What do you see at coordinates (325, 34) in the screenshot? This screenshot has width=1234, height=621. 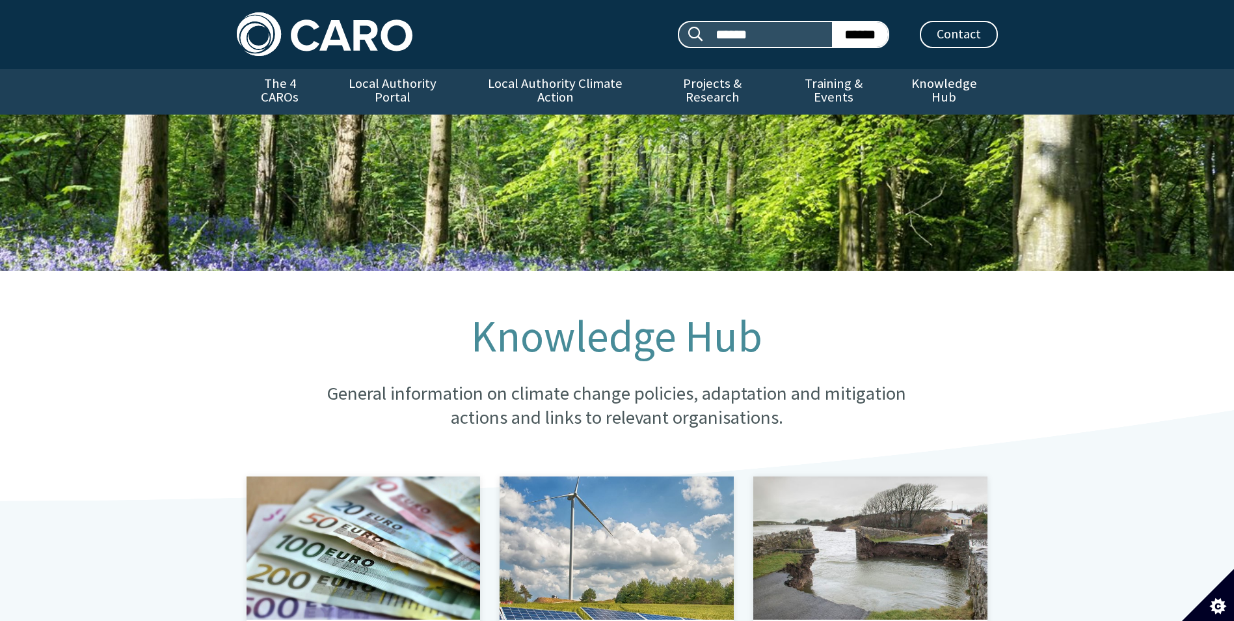 I see `img: Caro logo` at bounding box center [325, 34].